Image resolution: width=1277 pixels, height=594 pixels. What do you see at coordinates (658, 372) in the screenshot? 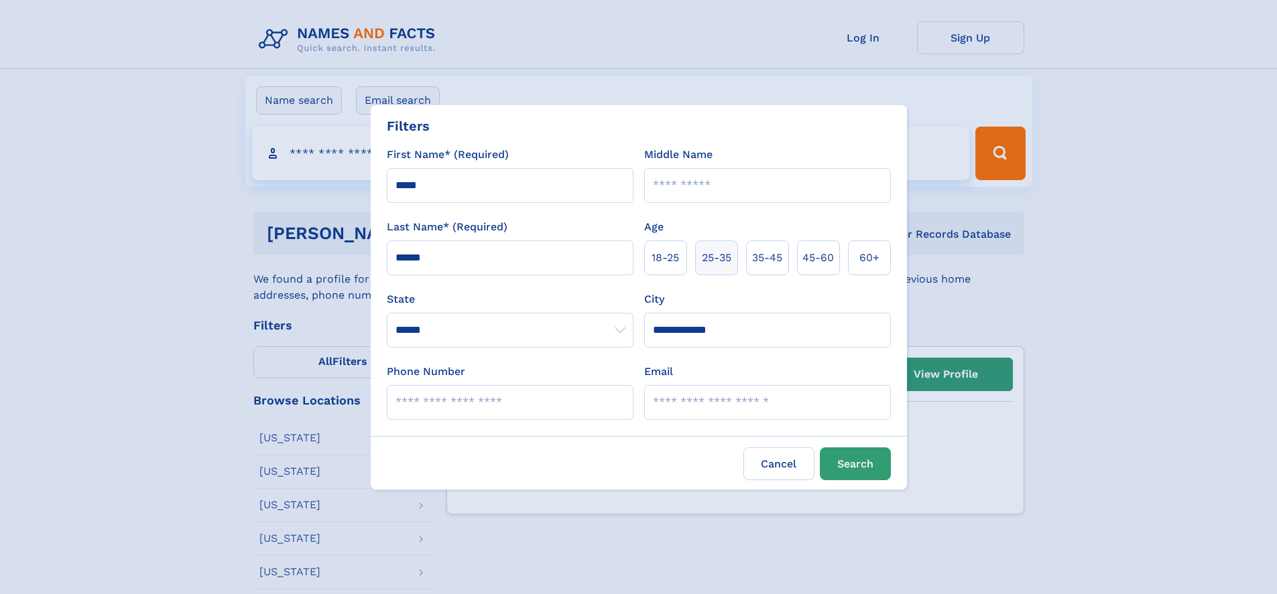
I see `label: Email` at bounding box center [658, 372].